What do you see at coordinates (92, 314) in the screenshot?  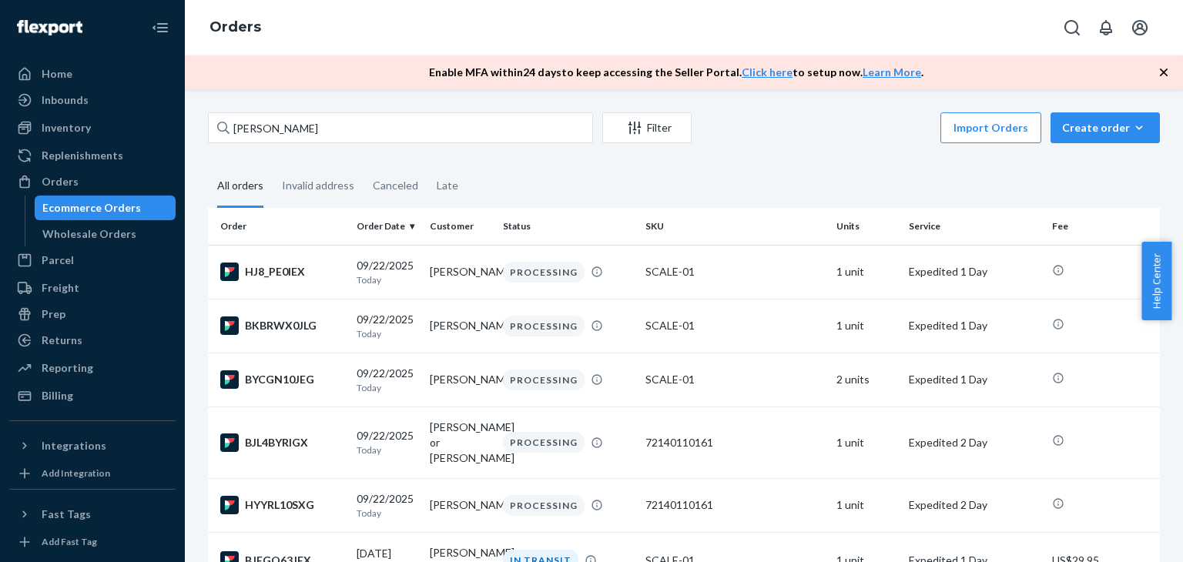 I see `a: Prep` at bounding box center [92, 314].